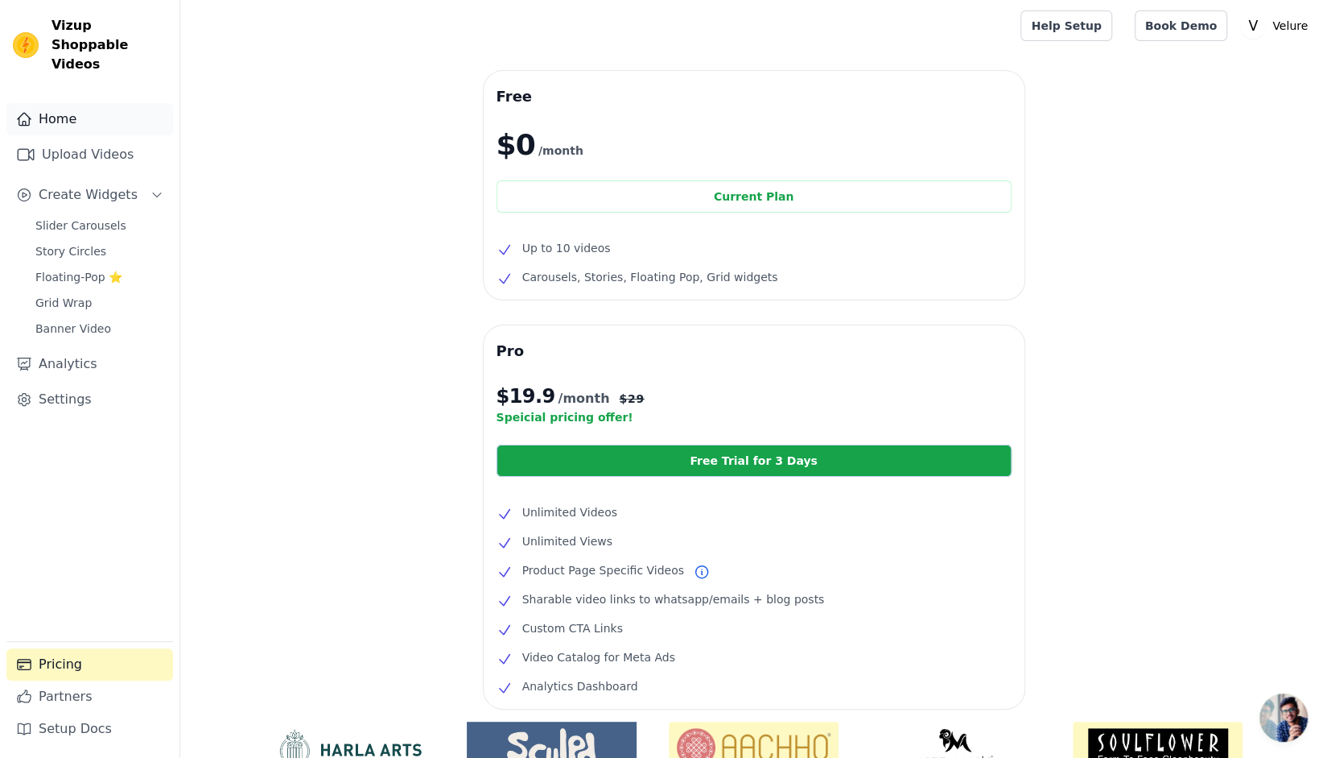 The height and width of the screenshot is (758, 1327). Describe the element at coordinates (79, 277) in the screenshot. I see `span: Floating-Pop ⭐` at that location.